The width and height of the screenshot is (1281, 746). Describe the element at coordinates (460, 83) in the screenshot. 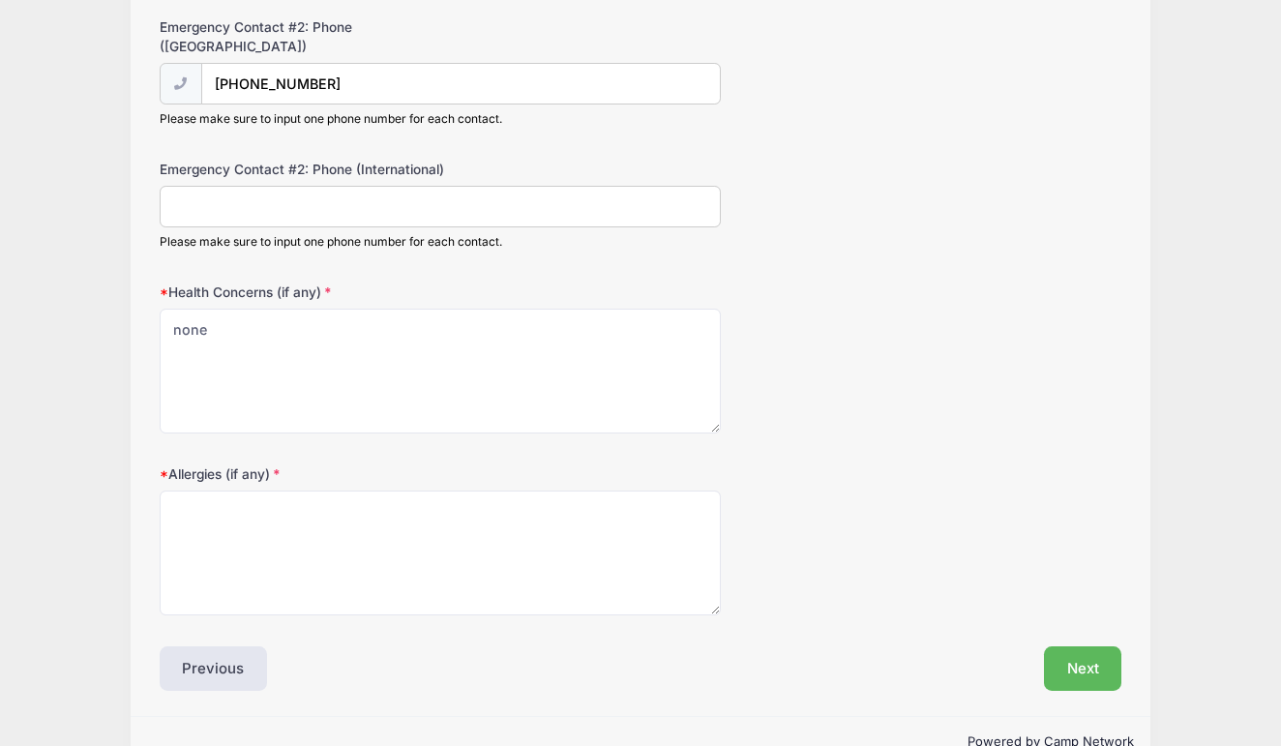

I see `input: (xxx) xxx-xxxx` at that location.